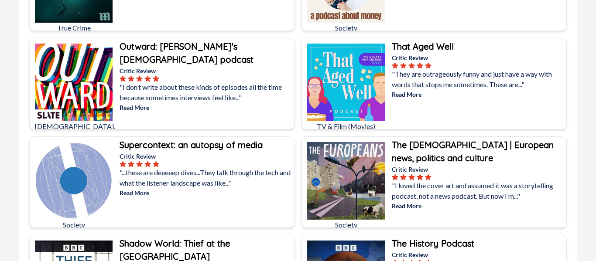  What do you see at coordinates (434, 84) in the screenshot?
I see `a: That Aged WellTV & Film (Movies)That Aged WellCritic Review"They are outrageously funny and just ...` at bounding box center [434, 84].